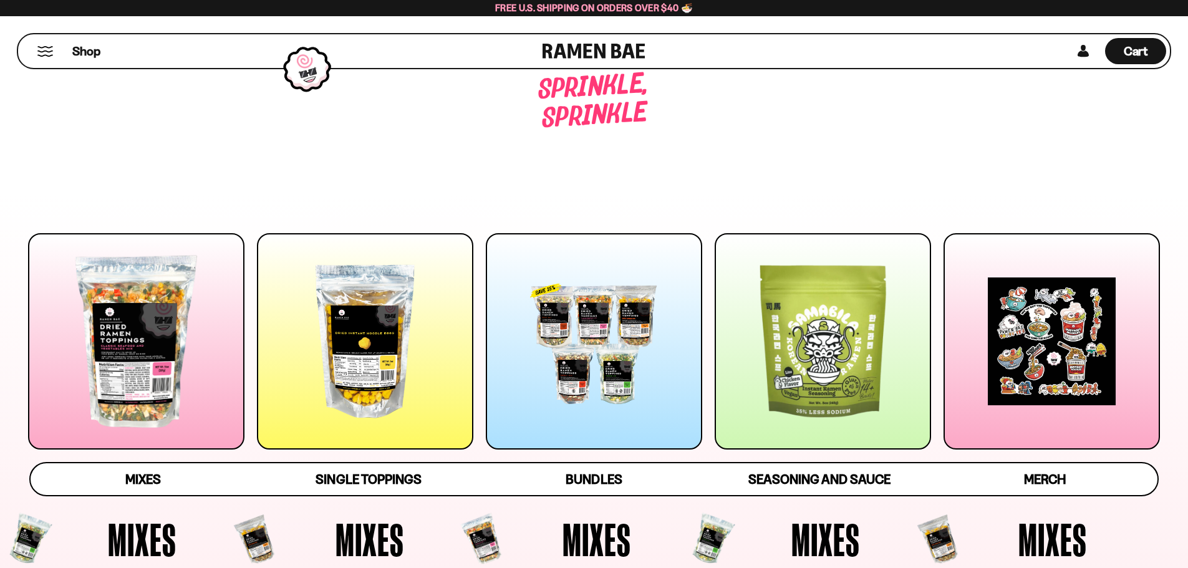 The height and width of the screenshot is (568, 1188). Describe the element at coordinates (368, 479) in the screenshot. I see `span: Single Toppings` at that location.